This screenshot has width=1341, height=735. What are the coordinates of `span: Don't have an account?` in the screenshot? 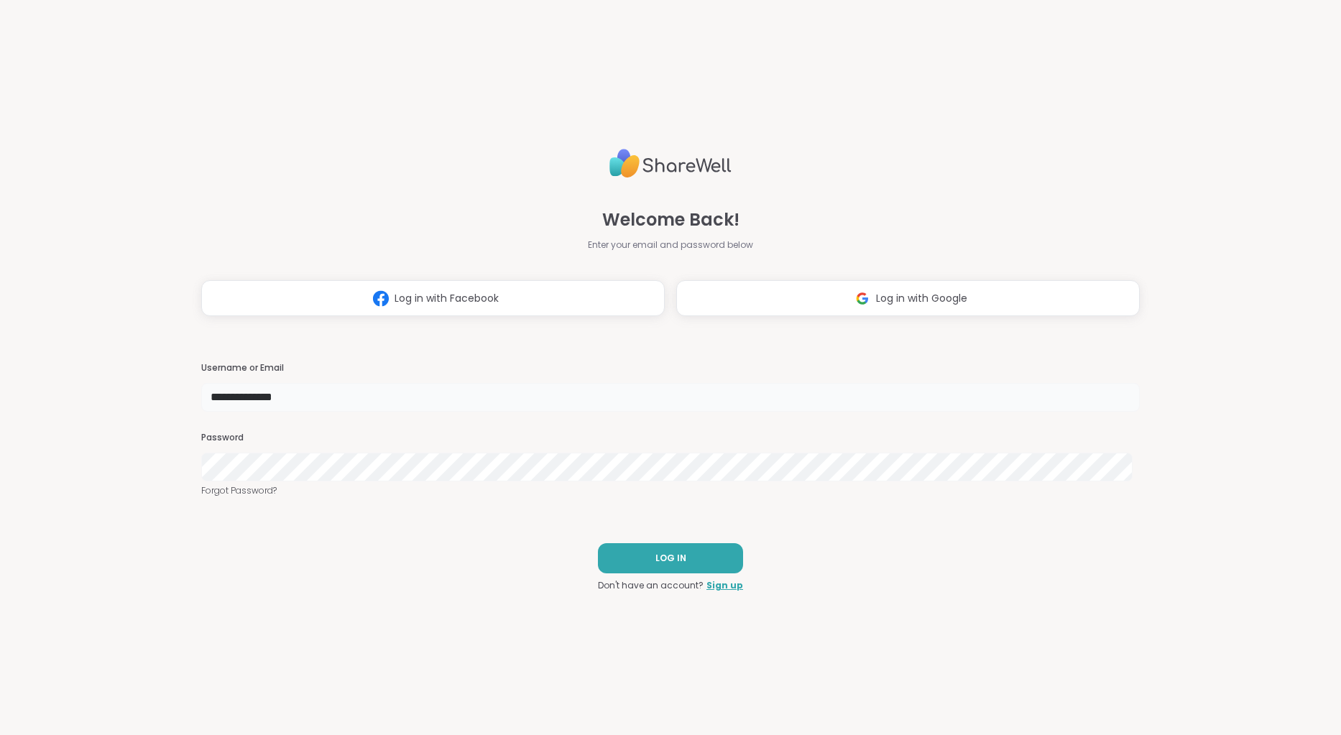 It's located at (650, 586).